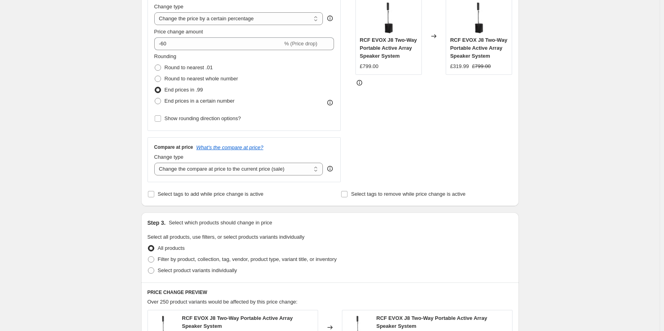 This screenshot has width=664, height=331. I want to click on span: Select all products, use filters, or select products variants individually, so click(226, 237).